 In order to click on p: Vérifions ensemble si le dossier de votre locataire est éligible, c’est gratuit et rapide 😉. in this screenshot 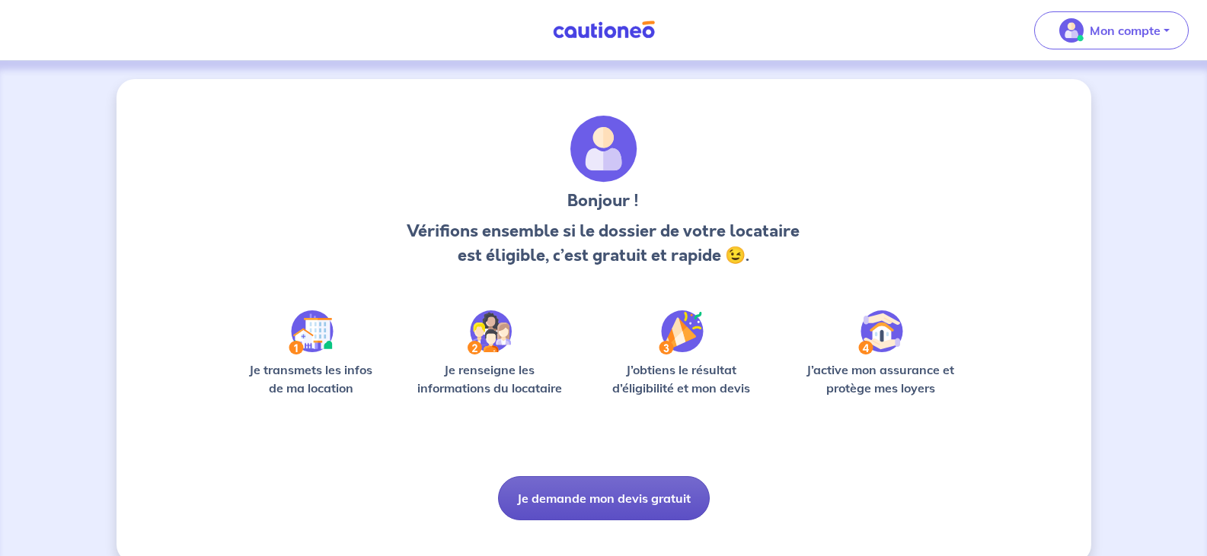, I will do `click(603, 244)`.